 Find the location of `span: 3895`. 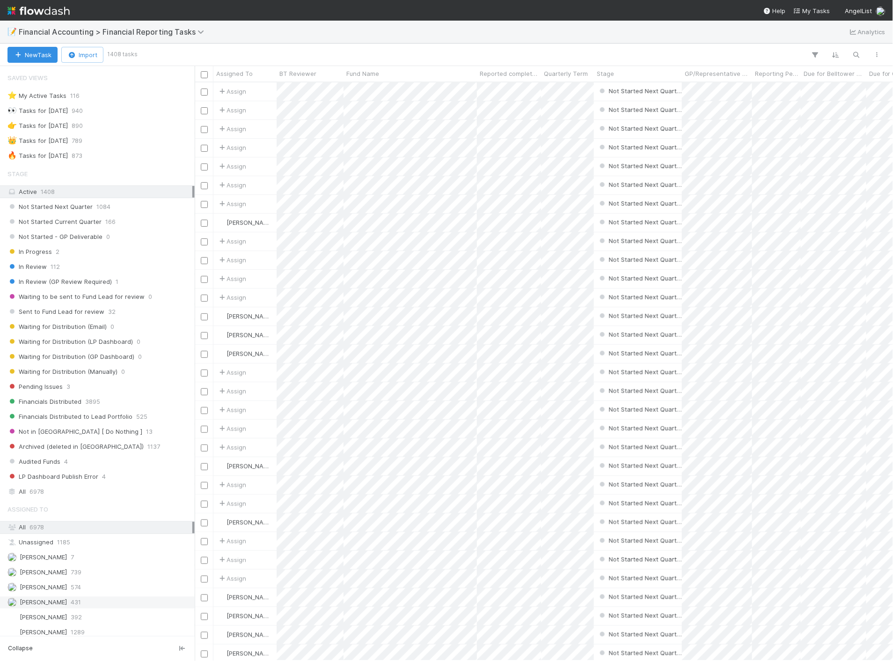

span: 3895 is located at coordinates (93, 401).